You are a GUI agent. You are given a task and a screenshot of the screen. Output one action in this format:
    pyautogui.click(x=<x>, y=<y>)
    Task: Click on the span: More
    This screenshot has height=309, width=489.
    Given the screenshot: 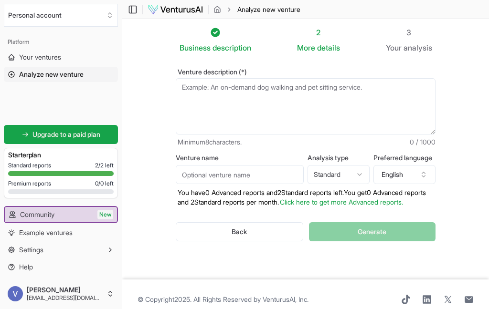 What is the action you would take?
    pyautogui.click(x=306, y=48)
    